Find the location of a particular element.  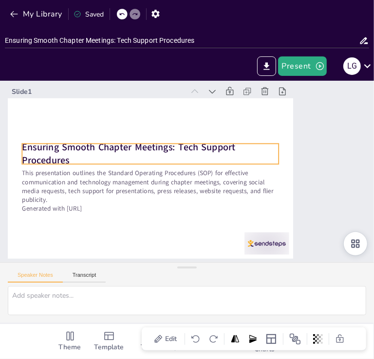

button: Transcript is located at coordinates (84, 278).